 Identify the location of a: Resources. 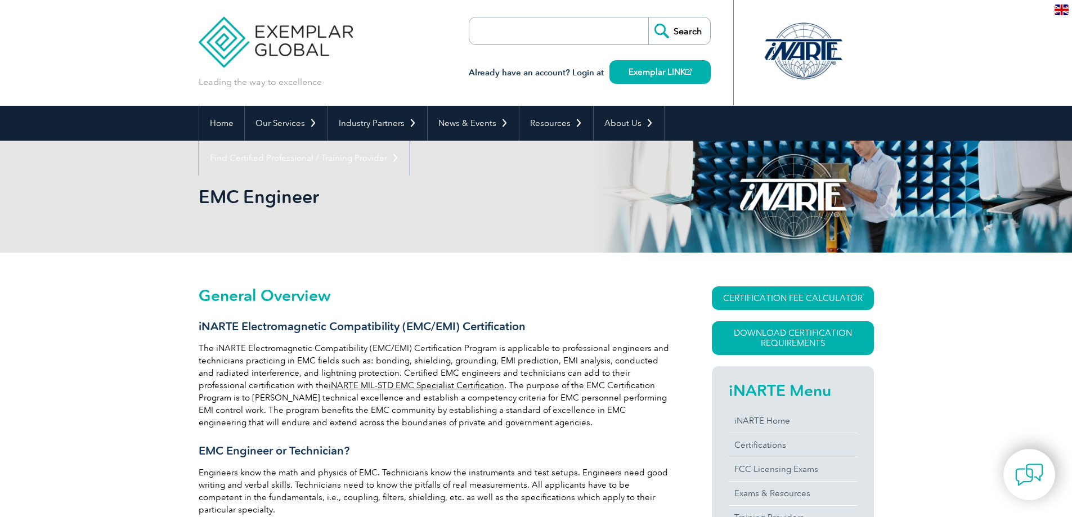
(556, 123).